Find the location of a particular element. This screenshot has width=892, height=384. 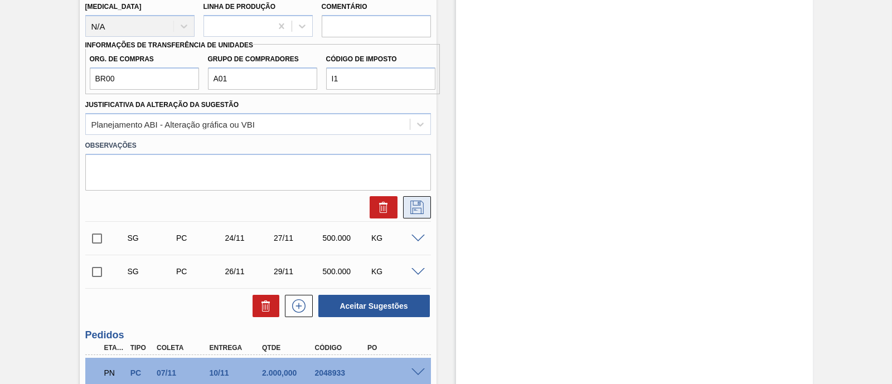

label: Grupo de Compradores is located at coordinates (263, 59).